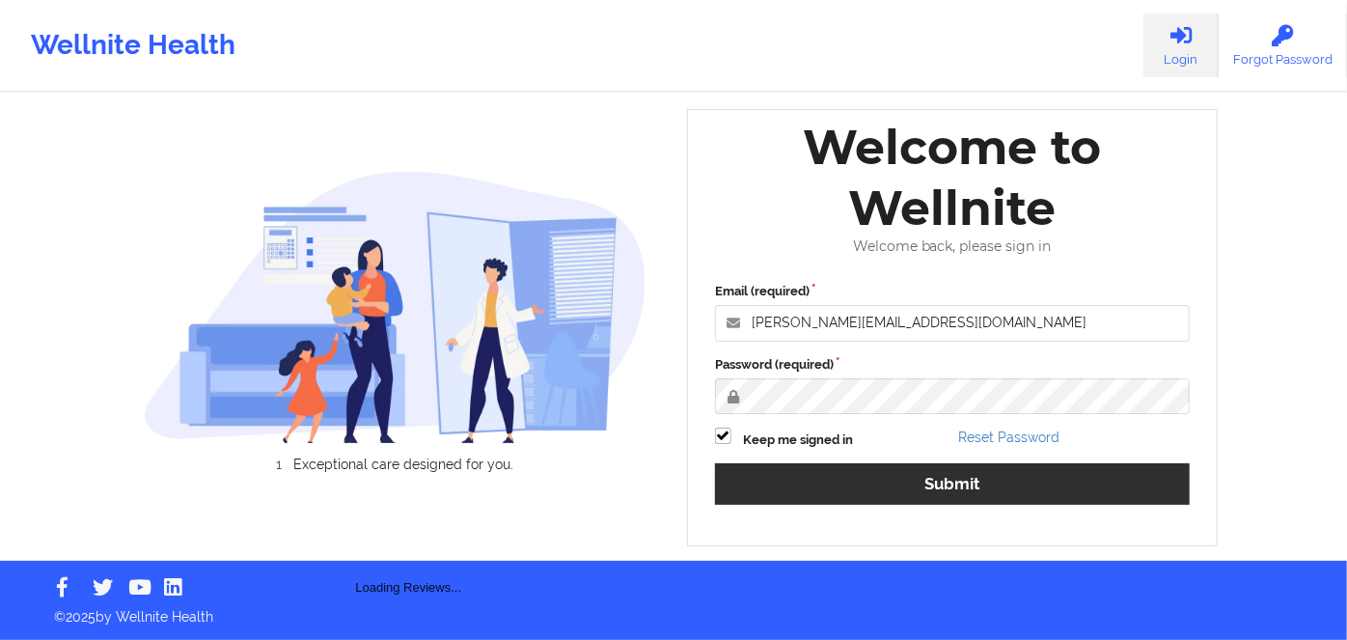 The width and height of the screenshot is (1347, 640). Describe the element at coordinates (953, 246) in the screenshot. I see `div: Welcome back, please sign in` at that location.